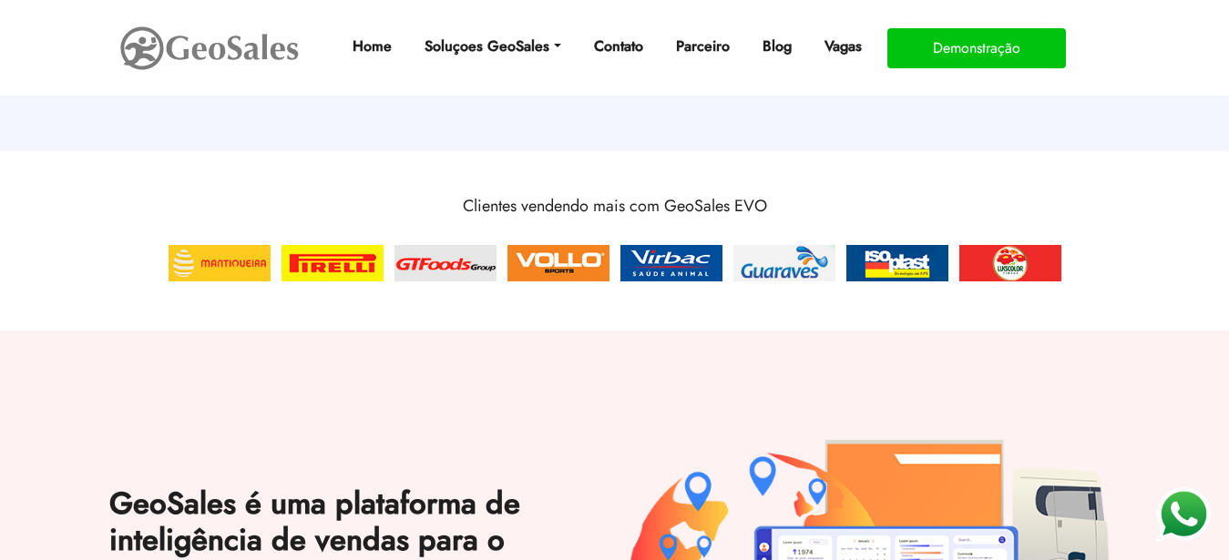 The height and width of the screenshot is (560, 1229). What do you see at coordinates (842, 46) in the screenshot?
I see `a: Vagas` at bounding box center [842, 46].